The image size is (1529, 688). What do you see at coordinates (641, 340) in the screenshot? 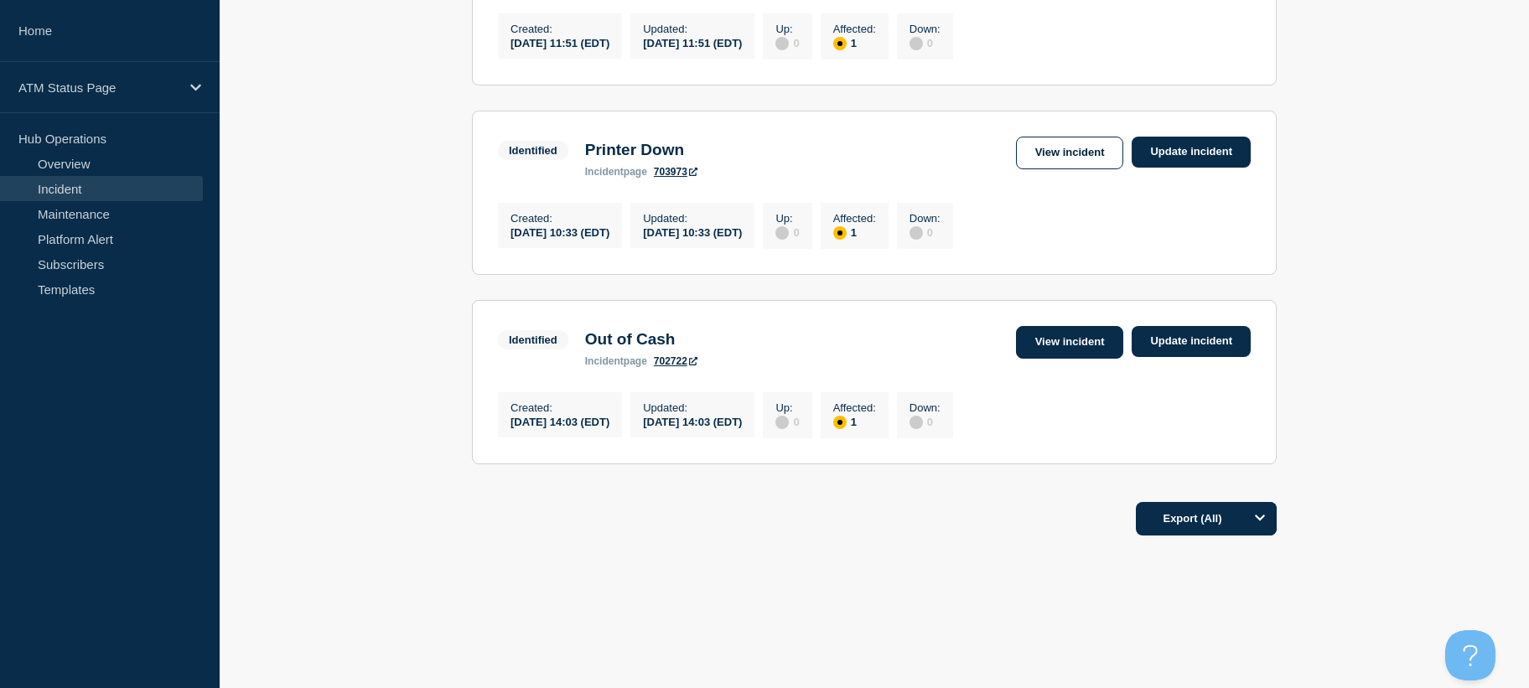
I see `h3: Out of Cash` at bounding box center [641, 340].